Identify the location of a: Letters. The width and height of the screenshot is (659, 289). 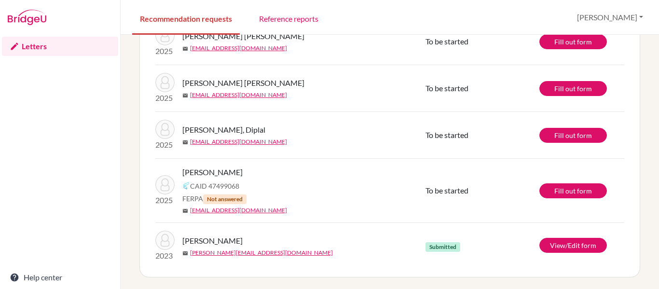
(60, 46).